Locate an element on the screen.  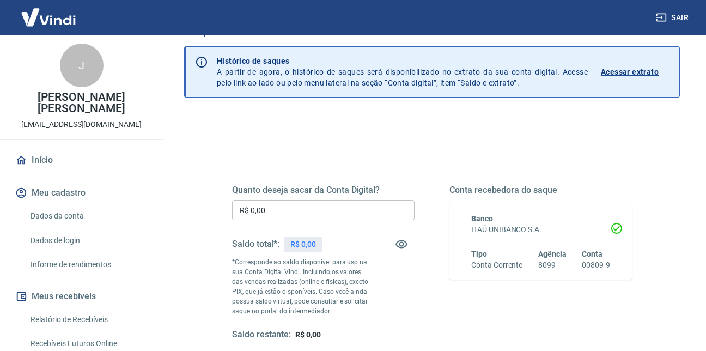
a: Acessar extrato is located at coordinates (636, 72).